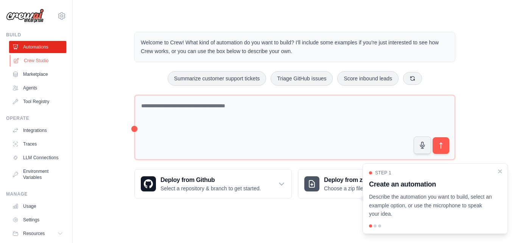 The height and width of the screenshot is (243, 517). Describe the element at coordinates (217, 78) in the screenshot. I see `button: Summarize customer support tickets` at that location.